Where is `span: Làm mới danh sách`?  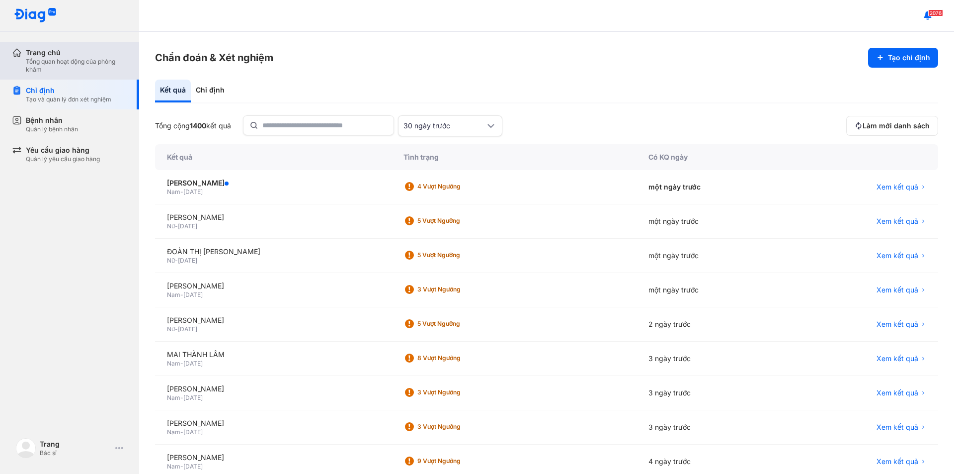 span: Làm mới danh sách is located at coordinates (896, 126).